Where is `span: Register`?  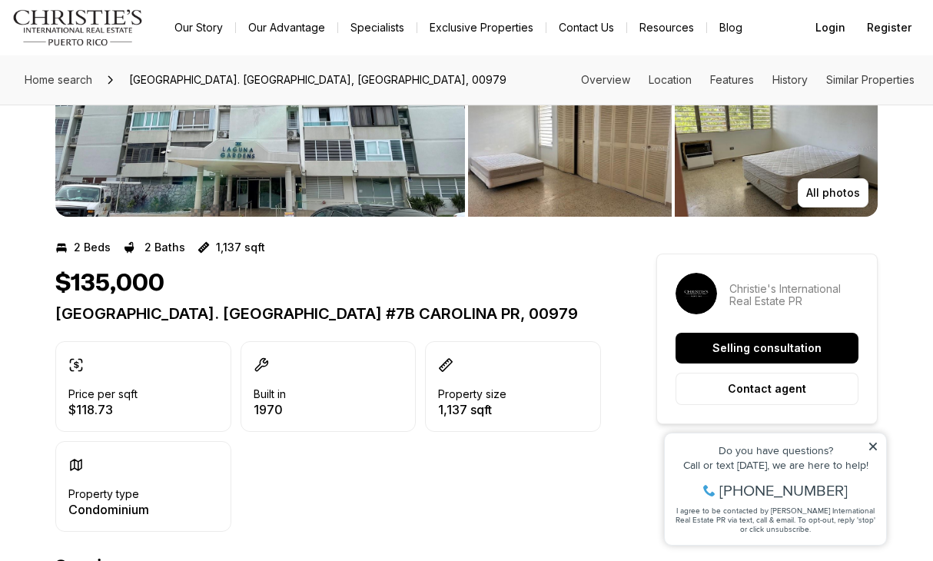 span: Register is located at coordinates (889, 28).